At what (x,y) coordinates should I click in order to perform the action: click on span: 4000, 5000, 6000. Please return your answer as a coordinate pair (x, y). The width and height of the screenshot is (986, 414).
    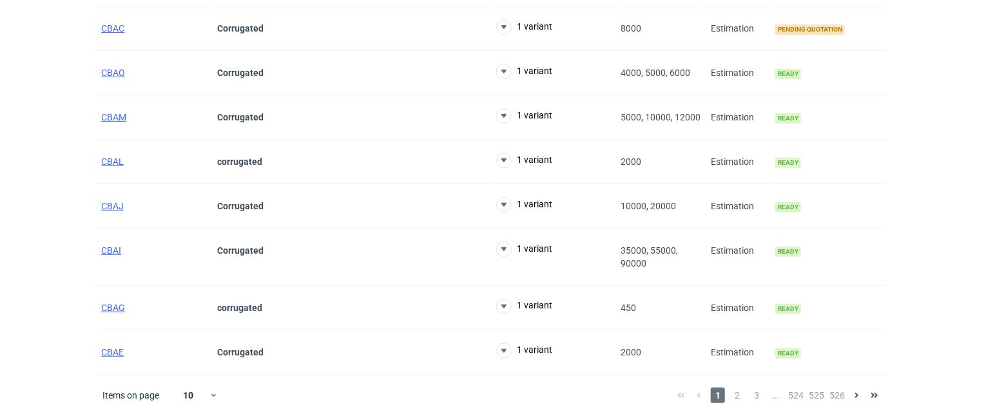
    Looking at the image, I should click on (655, 73).